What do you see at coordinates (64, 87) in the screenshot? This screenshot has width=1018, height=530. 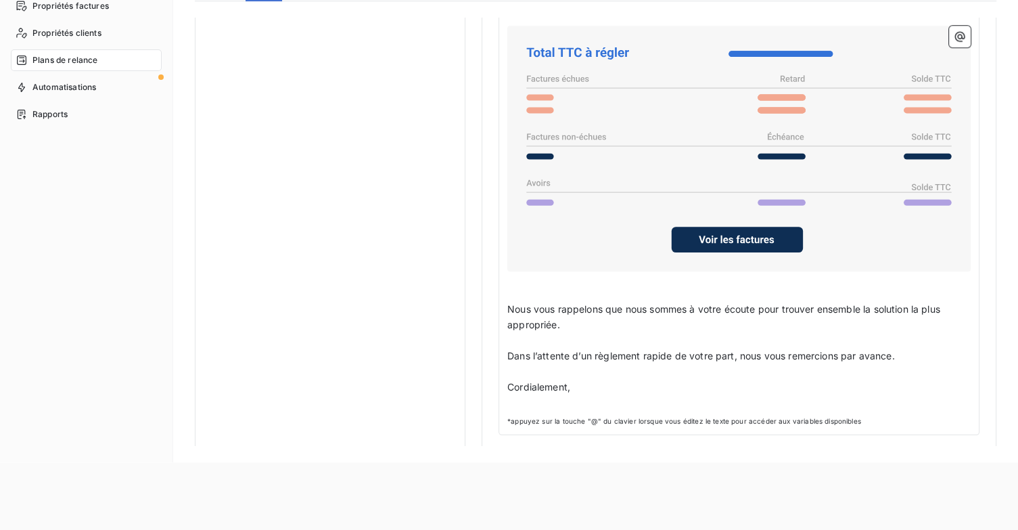 I see `span: Automatisations` at bounding box center [64, 87].